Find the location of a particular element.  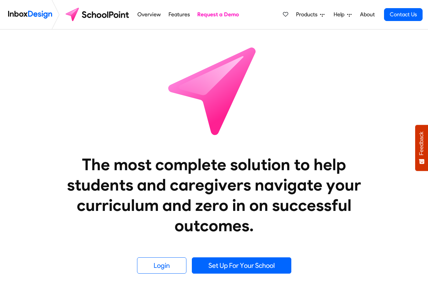

img: schoolpoint logo is located at coordinates (98, 15).